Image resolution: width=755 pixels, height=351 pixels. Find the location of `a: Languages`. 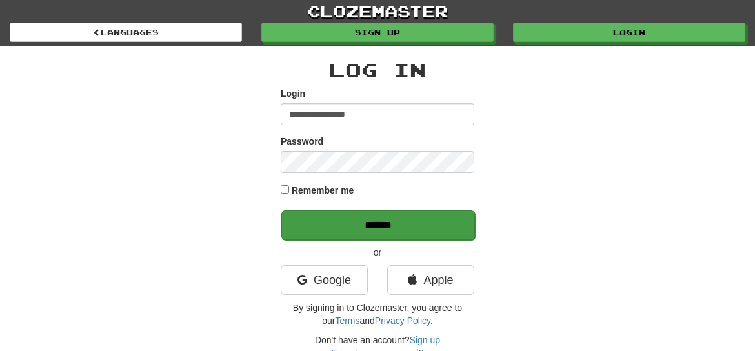

a: Languages is located at coordinates (126, 32).